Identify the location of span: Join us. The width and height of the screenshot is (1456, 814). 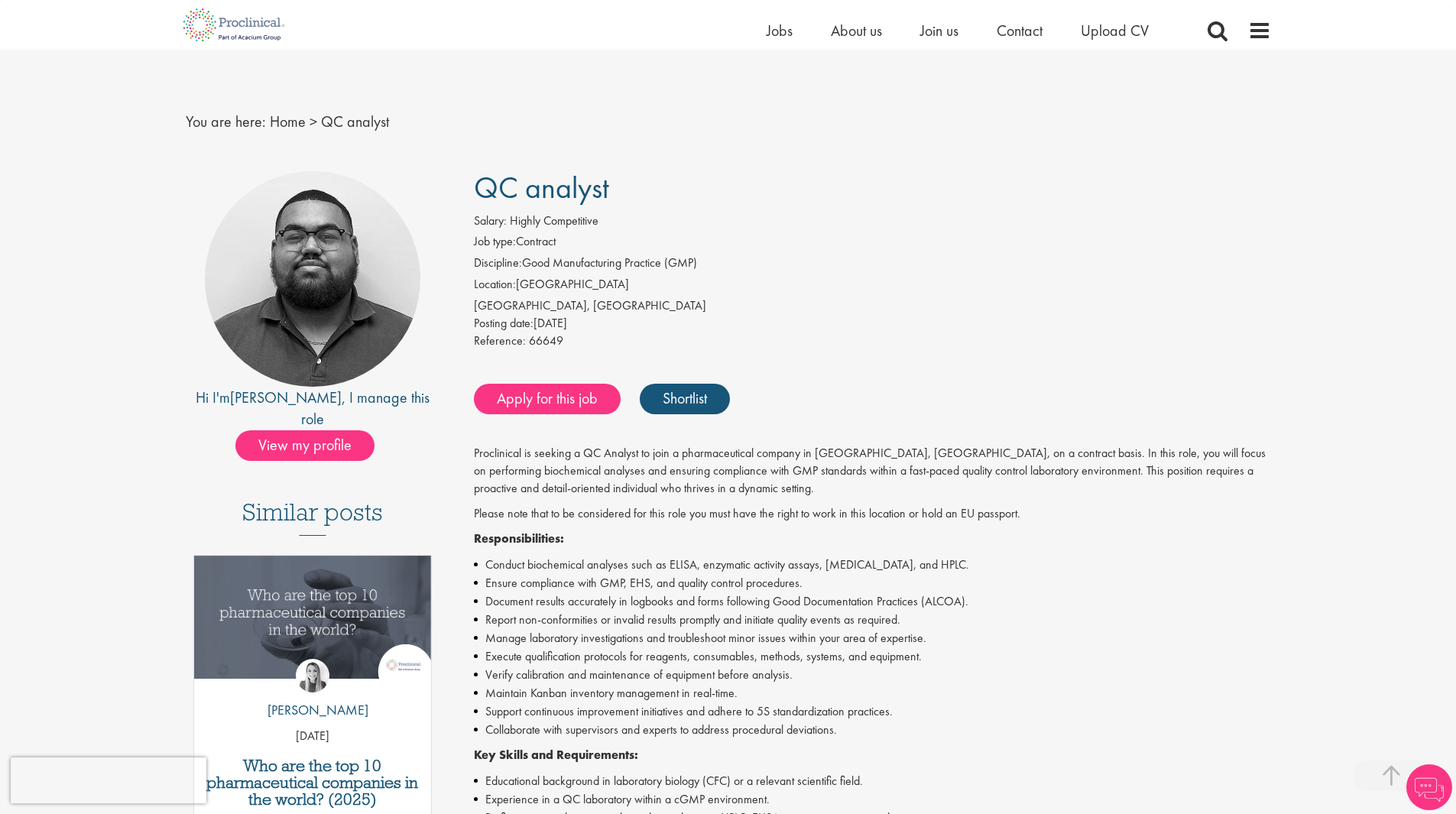
(939, 31).